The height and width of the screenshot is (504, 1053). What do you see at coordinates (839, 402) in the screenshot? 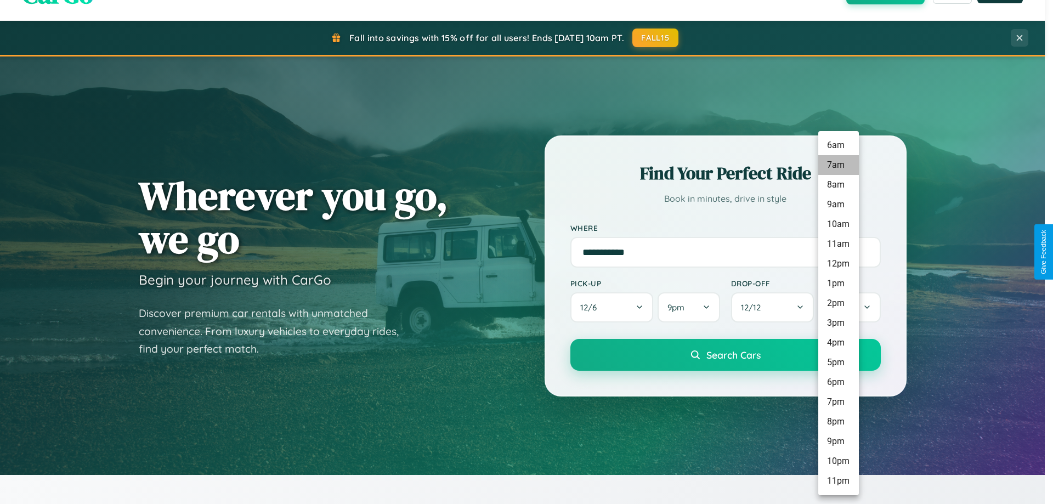
I see `li: 7pm` at bounding box center [839, 402].